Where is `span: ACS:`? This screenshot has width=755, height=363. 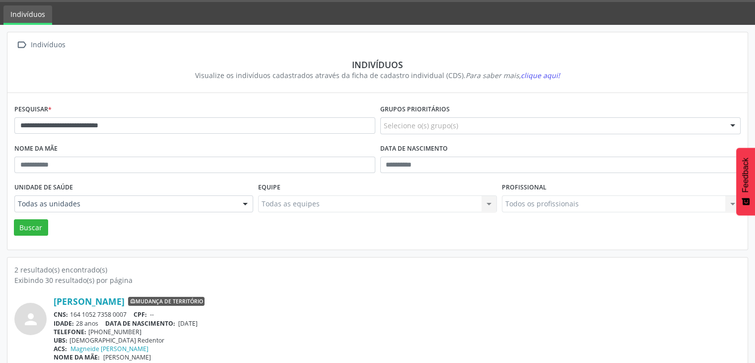
span: ACS: is located at coordinates (60, 348).